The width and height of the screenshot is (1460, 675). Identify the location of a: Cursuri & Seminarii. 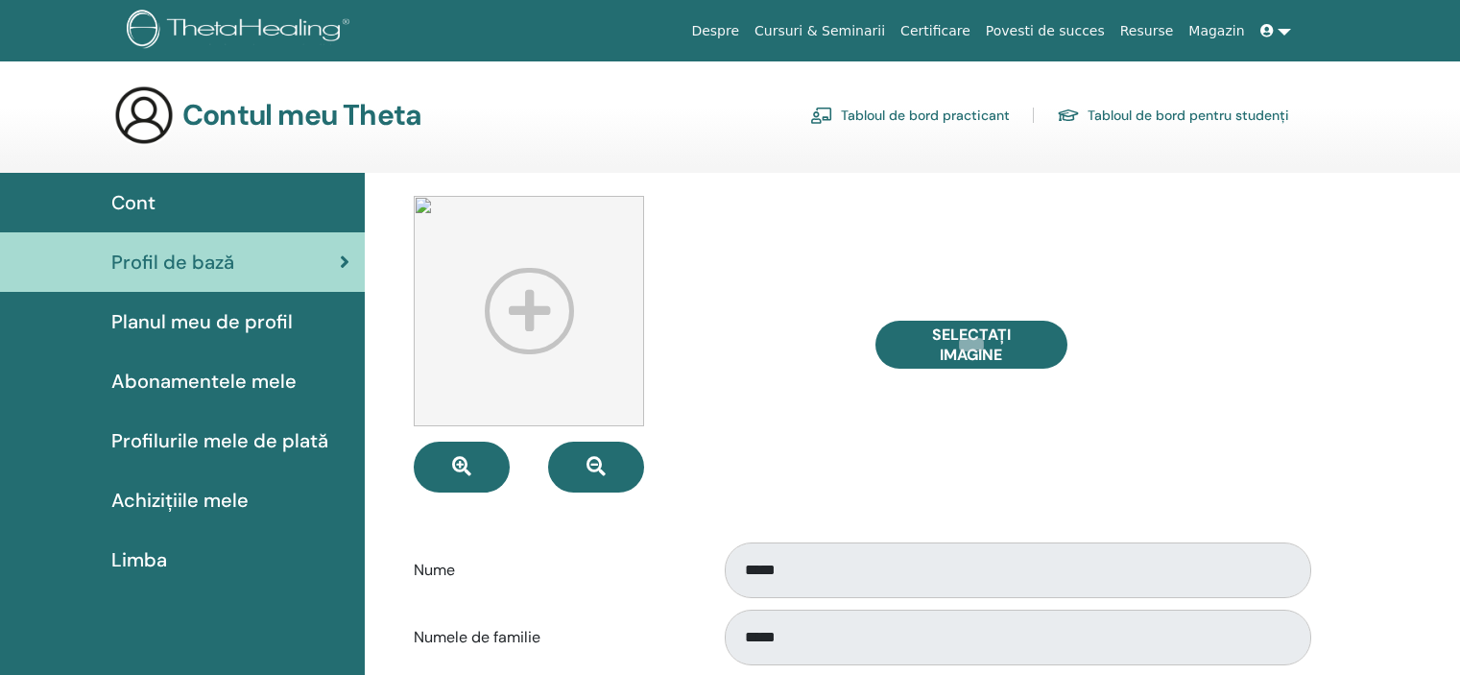
(820, 31).